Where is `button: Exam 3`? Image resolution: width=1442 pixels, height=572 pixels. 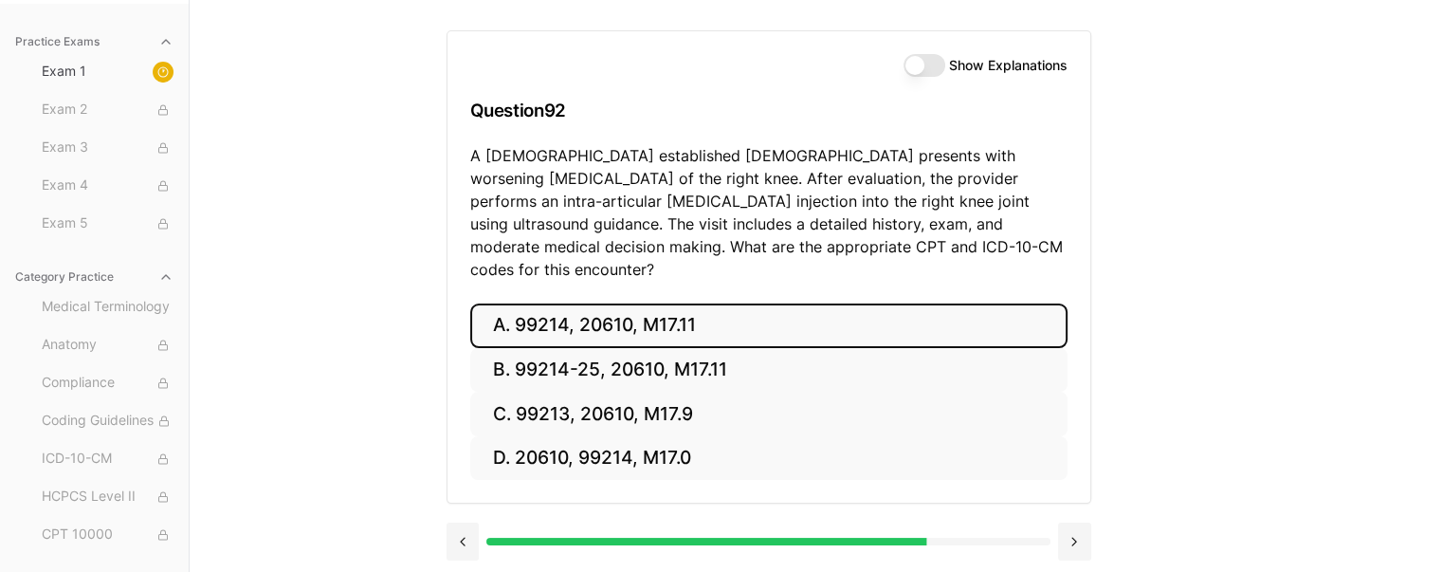 button: Exam 3 is located at coordinates (107, 148).